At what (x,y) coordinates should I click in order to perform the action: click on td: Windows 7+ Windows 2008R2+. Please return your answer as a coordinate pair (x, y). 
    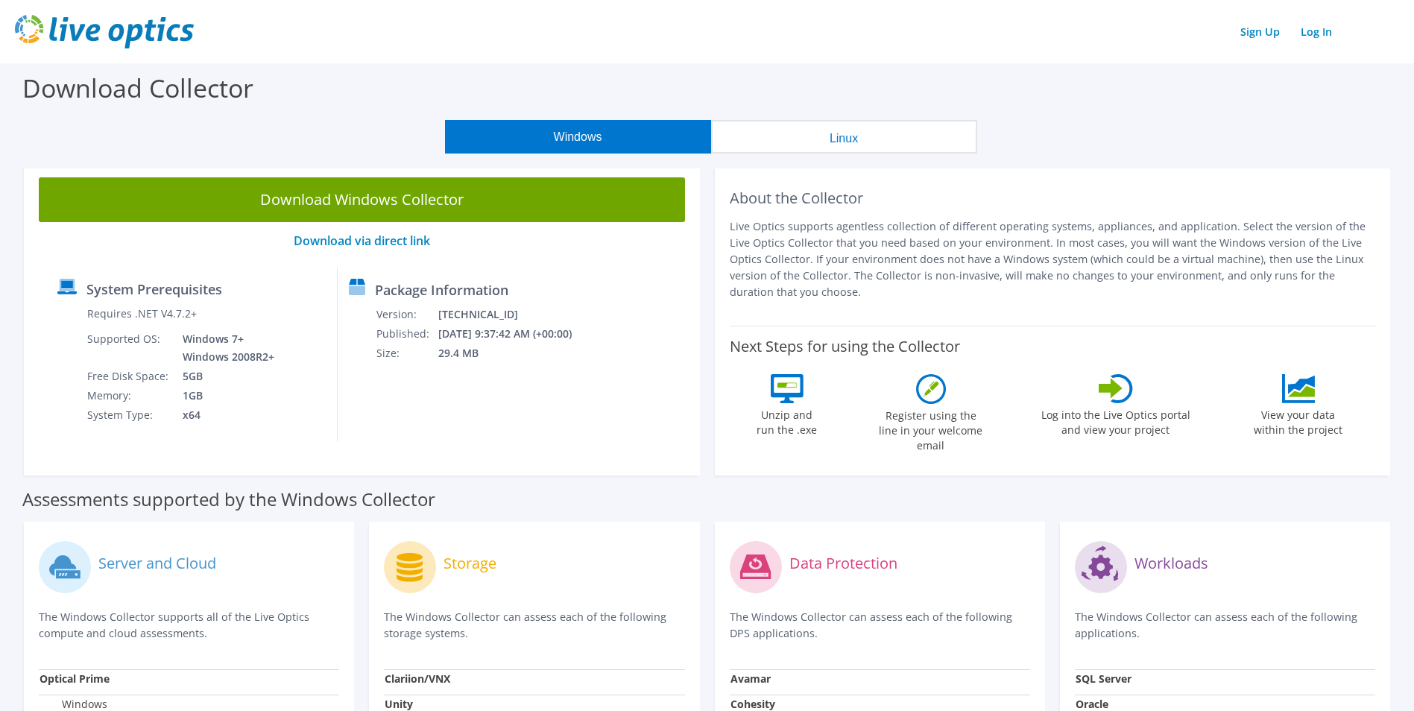
    Looking at the image, I should click on (224, 348).